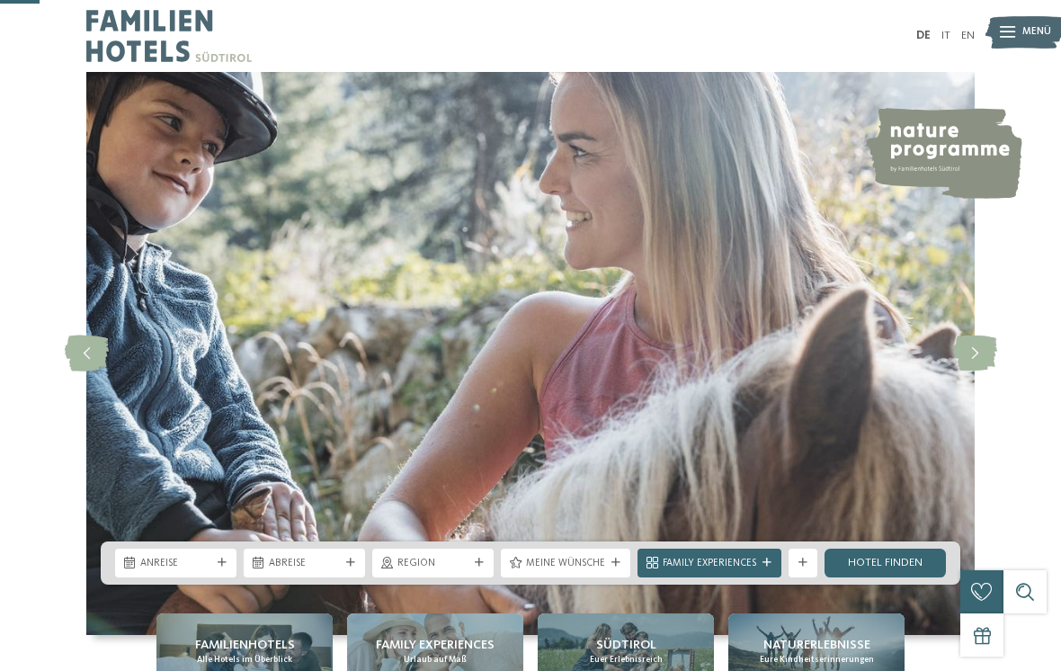  I want to click on img: nature programme by Familienhotels Südtirol, so click(944, 153).